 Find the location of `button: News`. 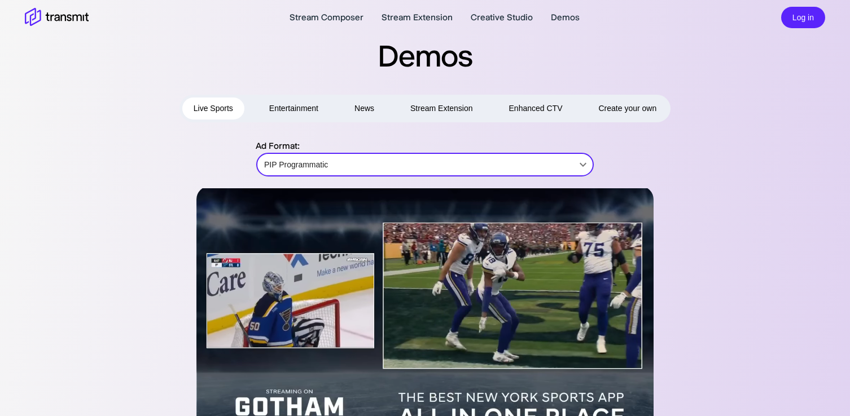

button: News is located at coordinates (364, 108).